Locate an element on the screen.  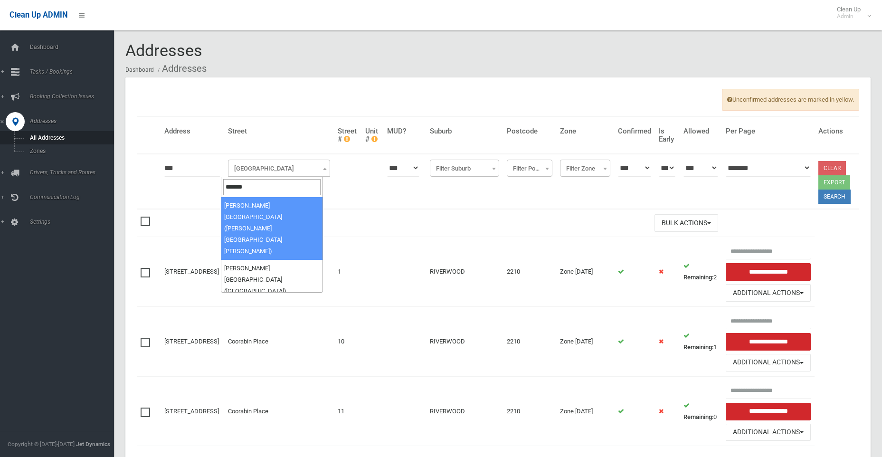
h4: MUD? is located at coordinates (405, 131).